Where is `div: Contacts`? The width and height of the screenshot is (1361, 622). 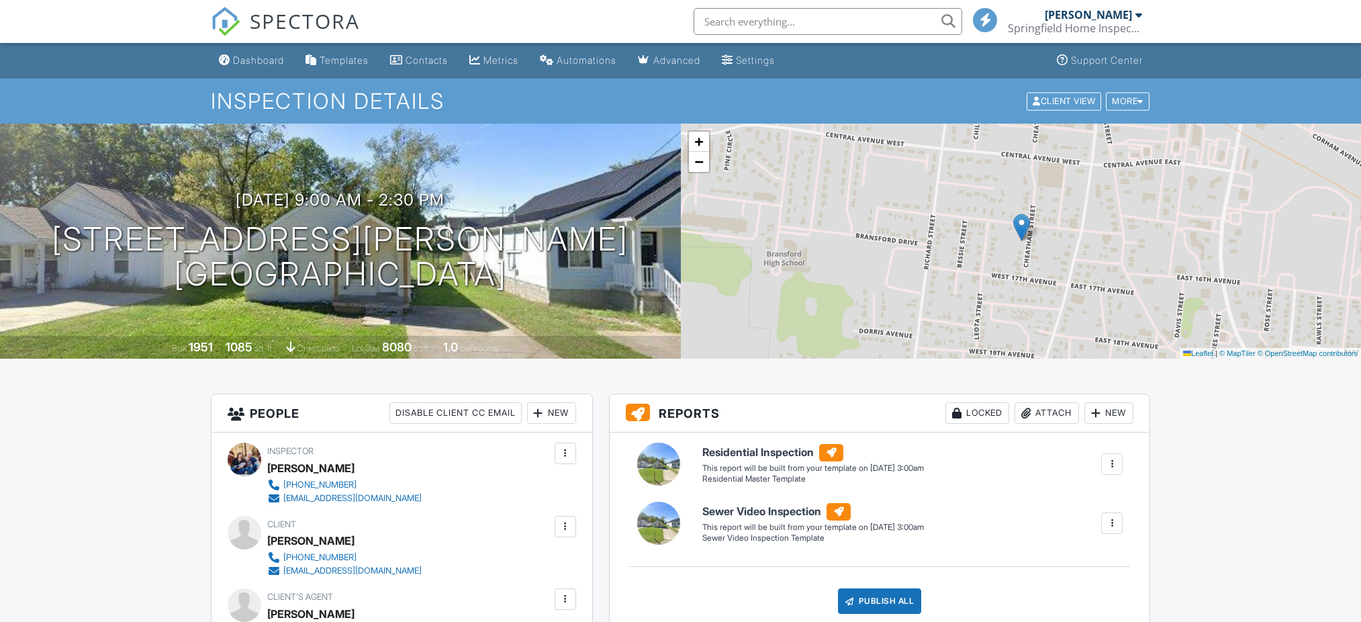
div: Contacts is located at coordinates (426, 60).